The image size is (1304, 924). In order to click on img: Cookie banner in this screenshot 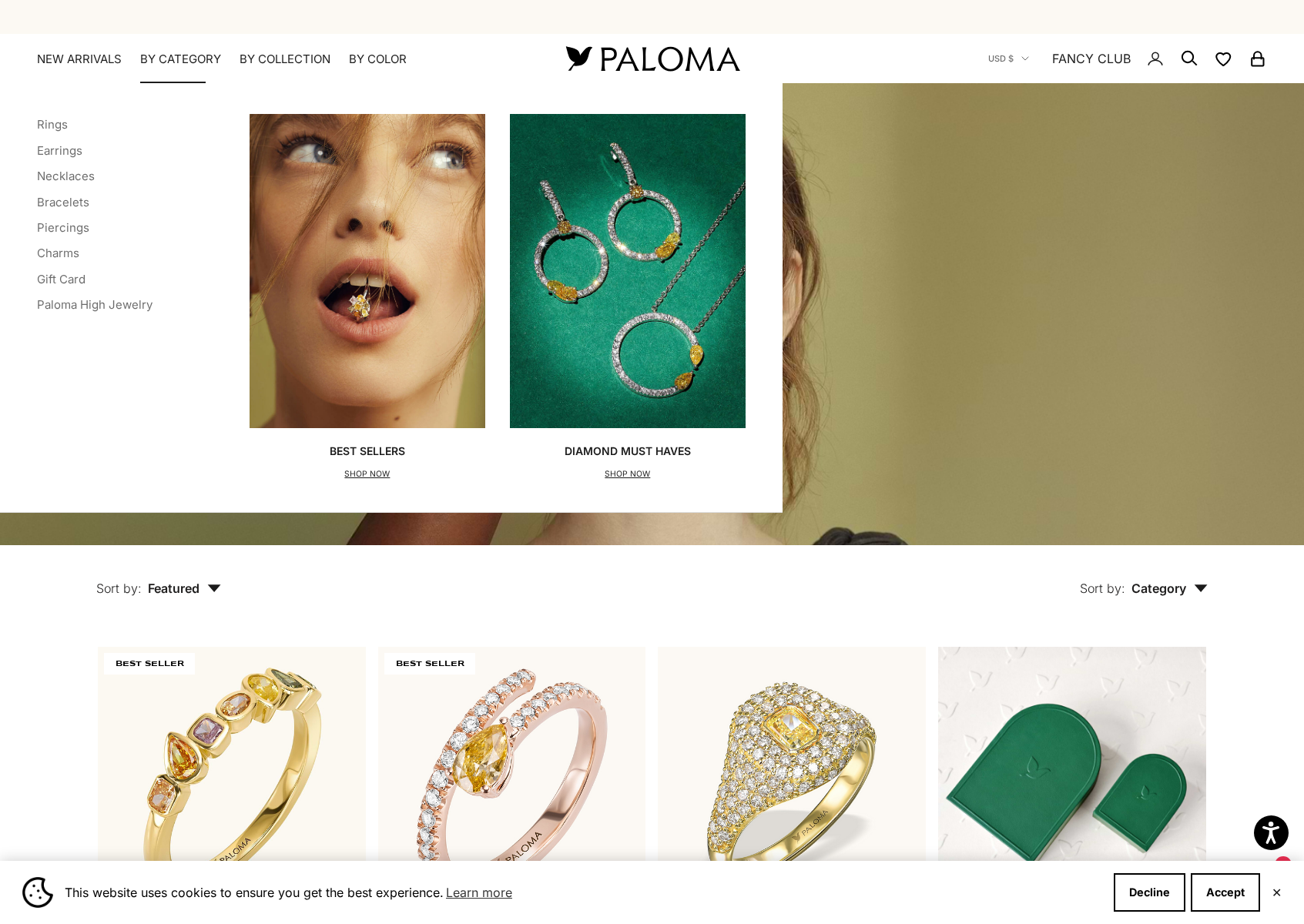, I will do `click(38, 892)`.